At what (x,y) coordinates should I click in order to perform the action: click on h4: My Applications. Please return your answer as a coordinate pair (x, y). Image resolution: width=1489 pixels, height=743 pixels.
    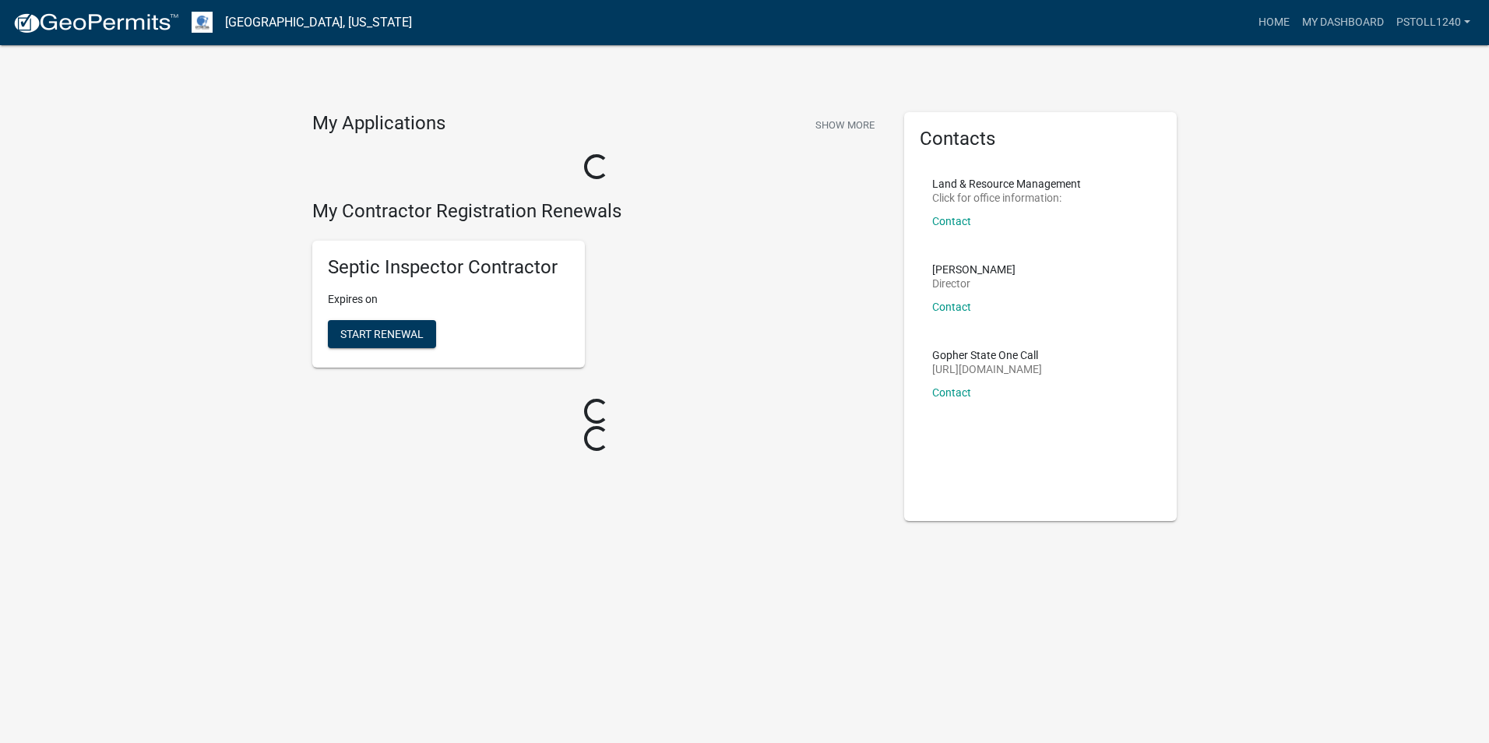
    Looking at the image, I should click on (379, 124).